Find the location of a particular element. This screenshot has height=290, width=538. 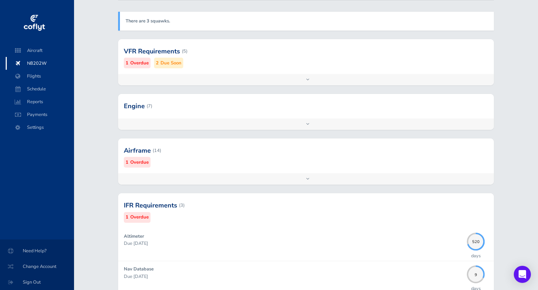

span: Need Help? is located at coordinates (37, 251).